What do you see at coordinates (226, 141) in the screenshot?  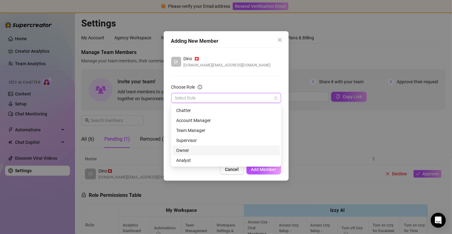 I see `div: Supervisor` at bounding box center [226, 141].